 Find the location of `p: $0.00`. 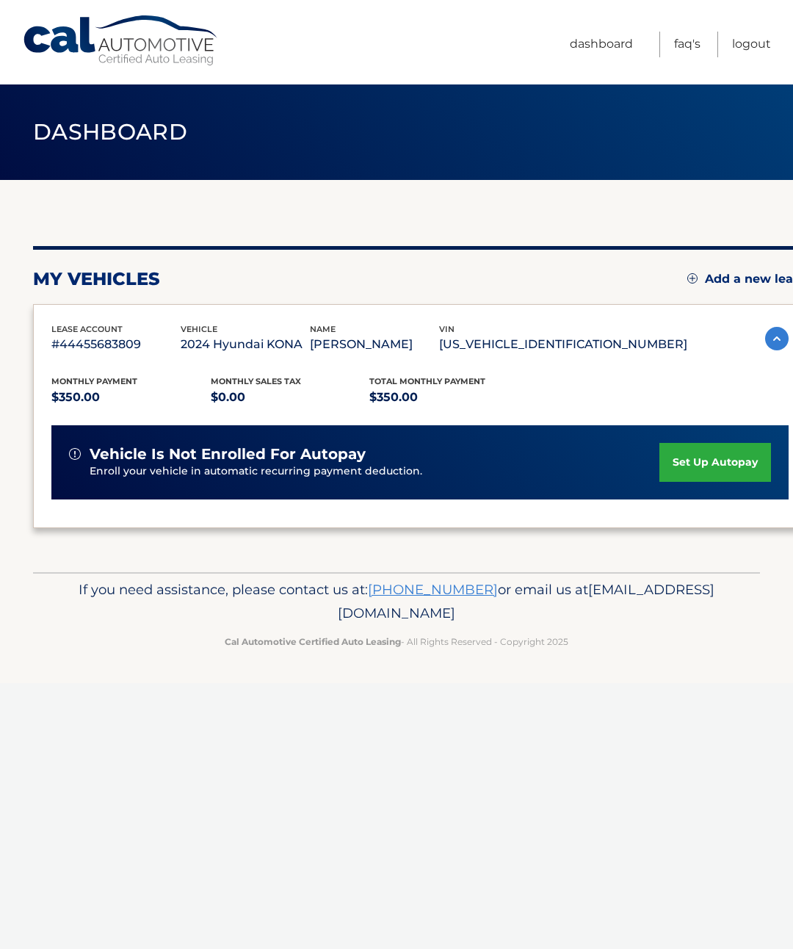

p: $0.00 is located at coordinates (290, 397).